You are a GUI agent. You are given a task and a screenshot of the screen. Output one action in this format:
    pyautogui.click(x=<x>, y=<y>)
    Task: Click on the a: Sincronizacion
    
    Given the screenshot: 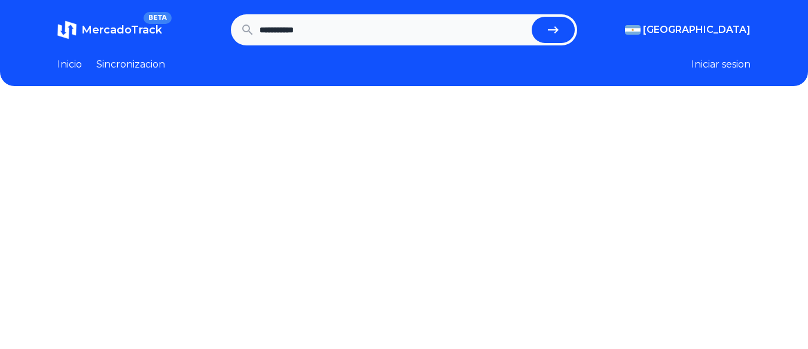 What is the action you would take?
    pyautogui.click(x=130, y=65)
    